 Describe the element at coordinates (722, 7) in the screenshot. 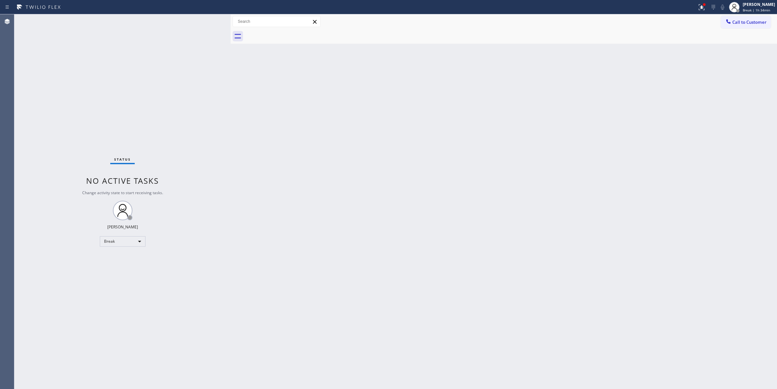

I see `button: Mute` at that location.